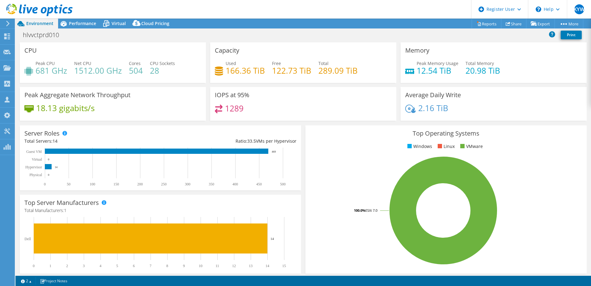  What do you see at coordinates (251, 266) in the screenshot?
I see `text: 13` at bounding box center [251, 266].